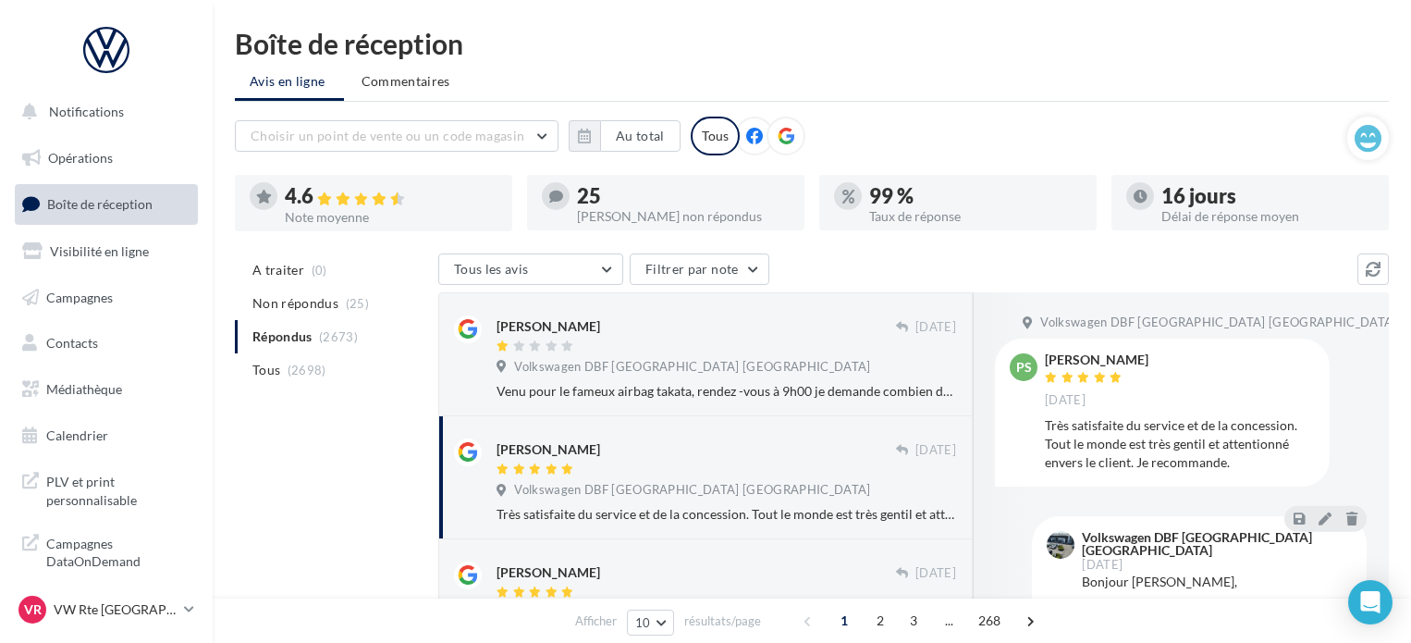 This screenshot has height=643, width=1411. Describe the element at coordinates (307, 370) in the screenshot. I see `span: (2698)` at that location.